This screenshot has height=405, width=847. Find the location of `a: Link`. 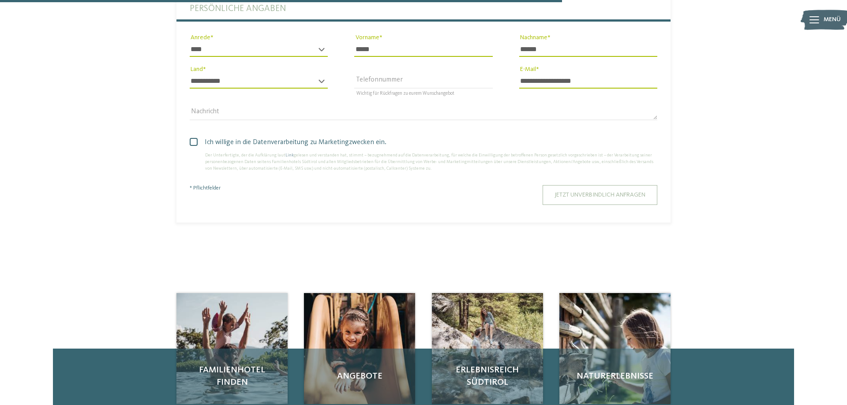

a: Link is located at coordinates (289, 155).